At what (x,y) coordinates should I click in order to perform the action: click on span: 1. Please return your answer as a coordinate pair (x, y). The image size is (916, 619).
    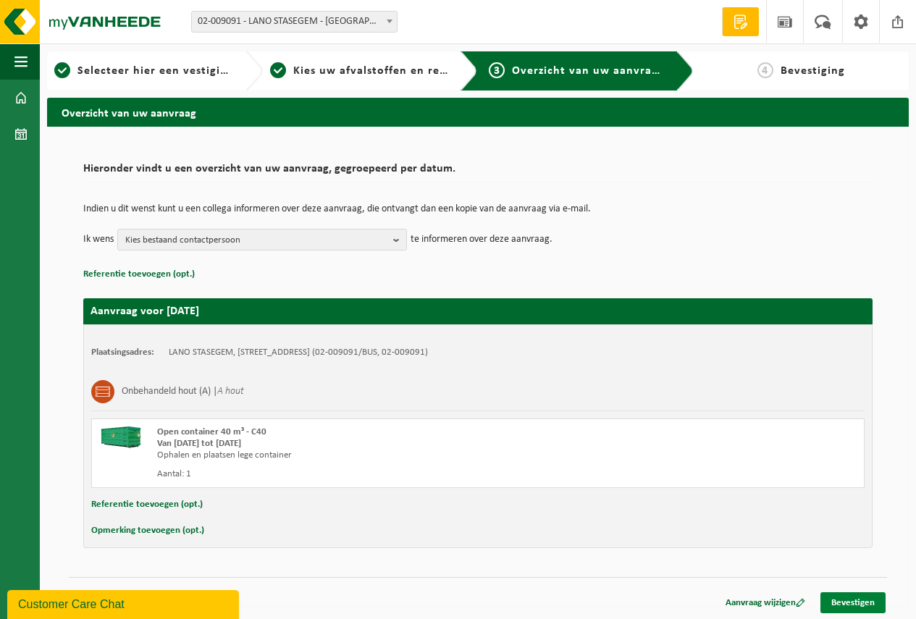
    Looking at the image, I should click on (62, 70).